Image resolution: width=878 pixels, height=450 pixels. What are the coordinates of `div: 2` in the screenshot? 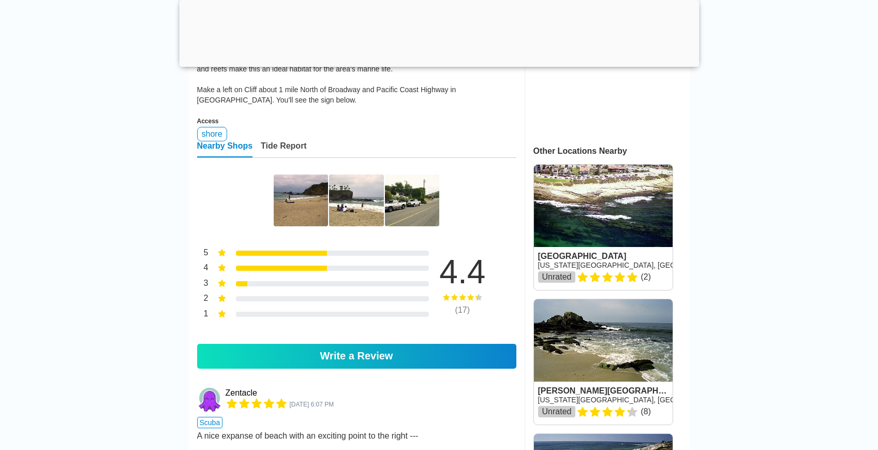 It's located at (203, 299).